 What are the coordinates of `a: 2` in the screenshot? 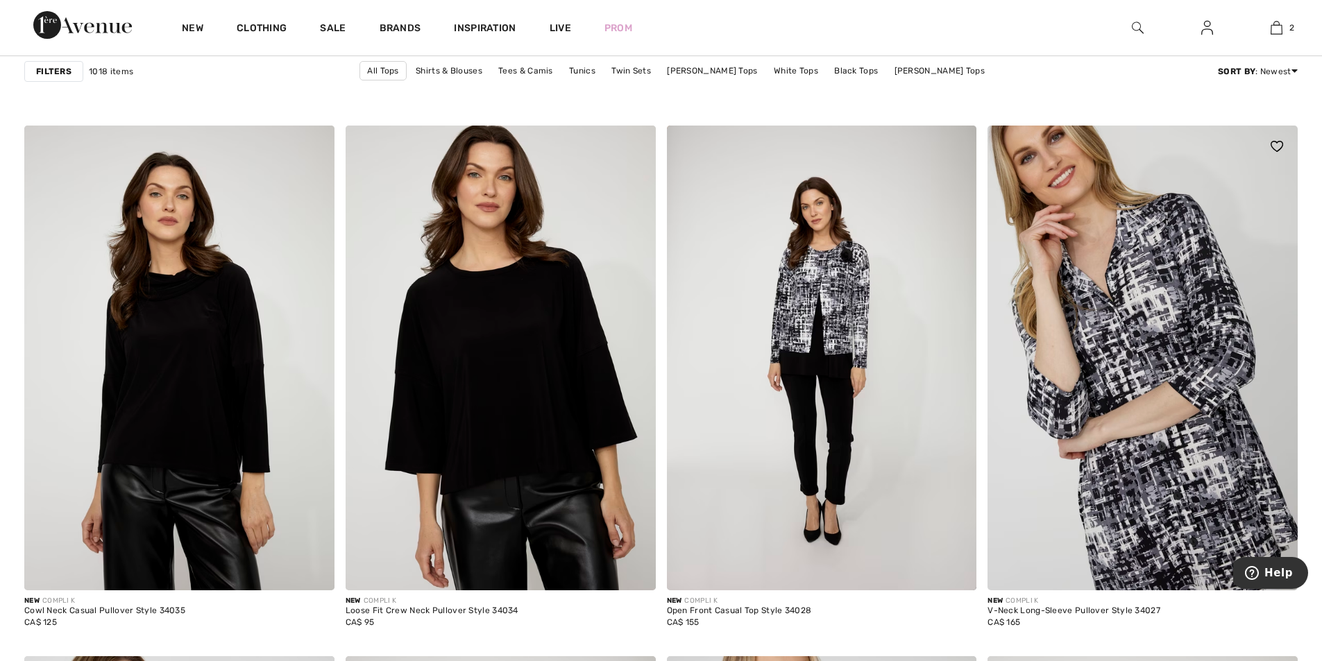 It's located at (1276, 28).